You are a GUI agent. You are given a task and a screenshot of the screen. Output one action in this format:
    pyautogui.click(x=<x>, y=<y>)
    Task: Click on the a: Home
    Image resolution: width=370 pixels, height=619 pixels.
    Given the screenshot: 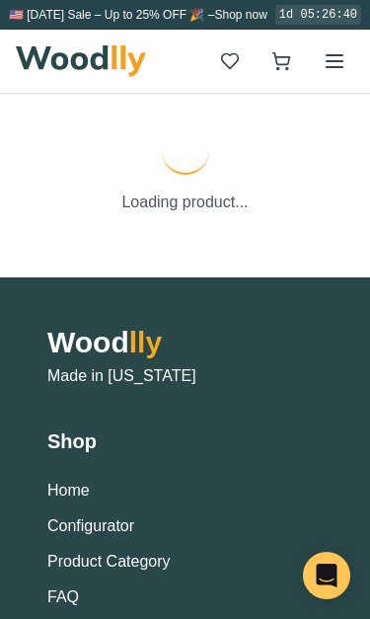 What is the action you would take?
    pyautogui.click(x=68, y=490)
    